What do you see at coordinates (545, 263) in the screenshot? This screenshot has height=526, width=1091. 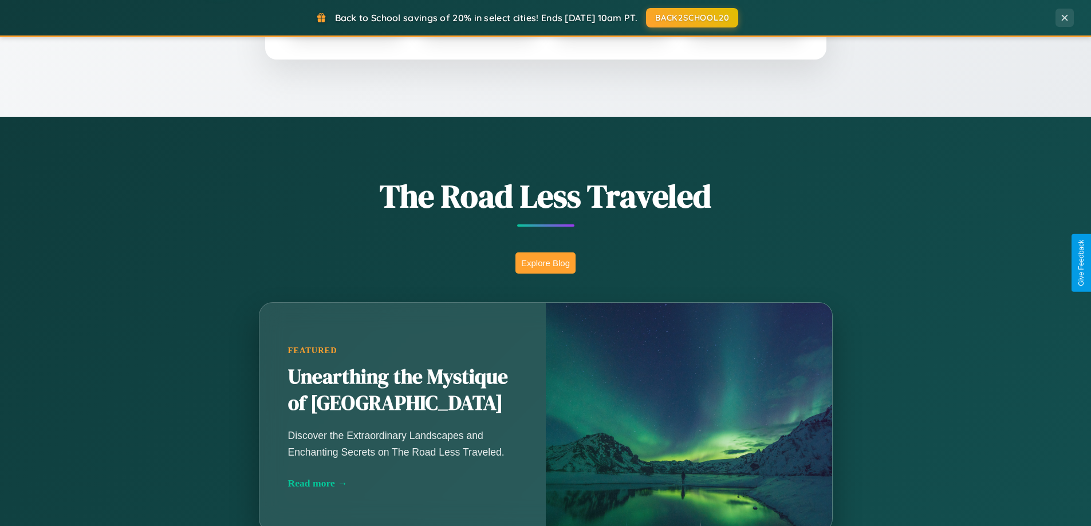 I see `button: Explore Blog` at bounding box center [545, 263].